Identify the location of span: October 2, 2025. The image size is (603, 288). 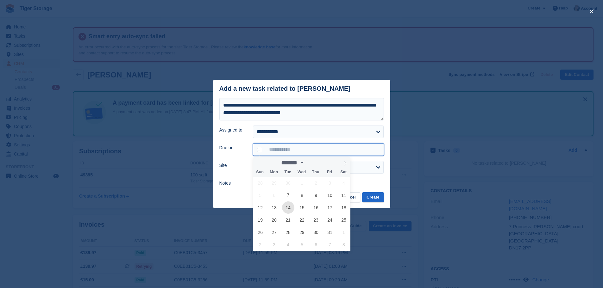
(316, 183).